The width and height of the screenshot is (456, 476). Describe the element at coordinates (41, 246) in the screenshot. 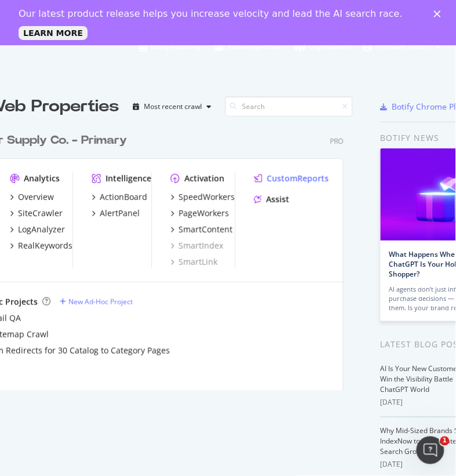

I see `a: RealKeywords` at that location.